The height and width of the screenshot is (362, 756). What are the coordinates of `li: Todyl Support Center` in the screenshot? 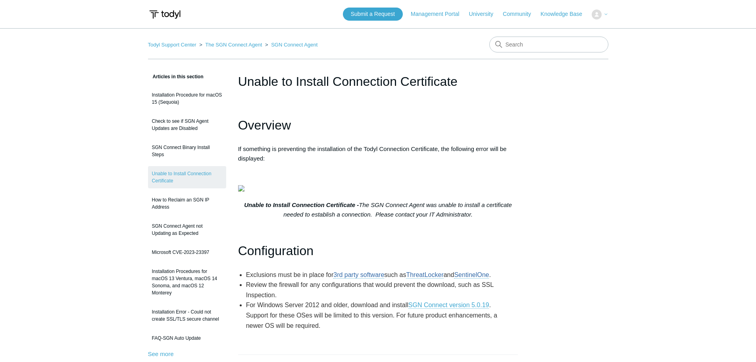 It's located at (173, 44).